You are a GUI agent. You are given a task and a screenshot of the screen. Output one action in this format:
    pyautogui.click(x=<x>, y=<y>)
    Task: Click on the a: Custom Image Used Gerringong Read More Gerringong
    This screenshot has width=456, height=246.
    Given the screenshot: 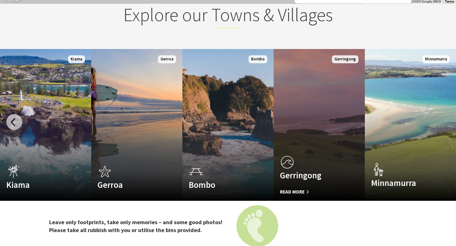 What is the action you would take?
    pyautogui.click(x=319, y=125)
    